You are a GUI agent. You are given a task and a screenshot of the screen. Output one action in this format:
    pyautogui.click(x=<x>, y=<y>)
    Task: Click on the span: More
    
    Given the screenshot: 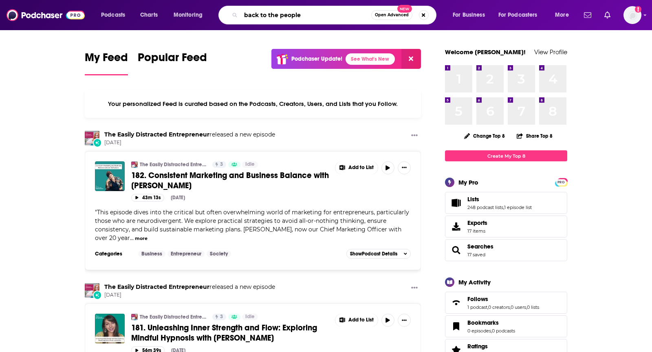 What is the action you would take?
    pyautogui.click(x=562, y=15)
    